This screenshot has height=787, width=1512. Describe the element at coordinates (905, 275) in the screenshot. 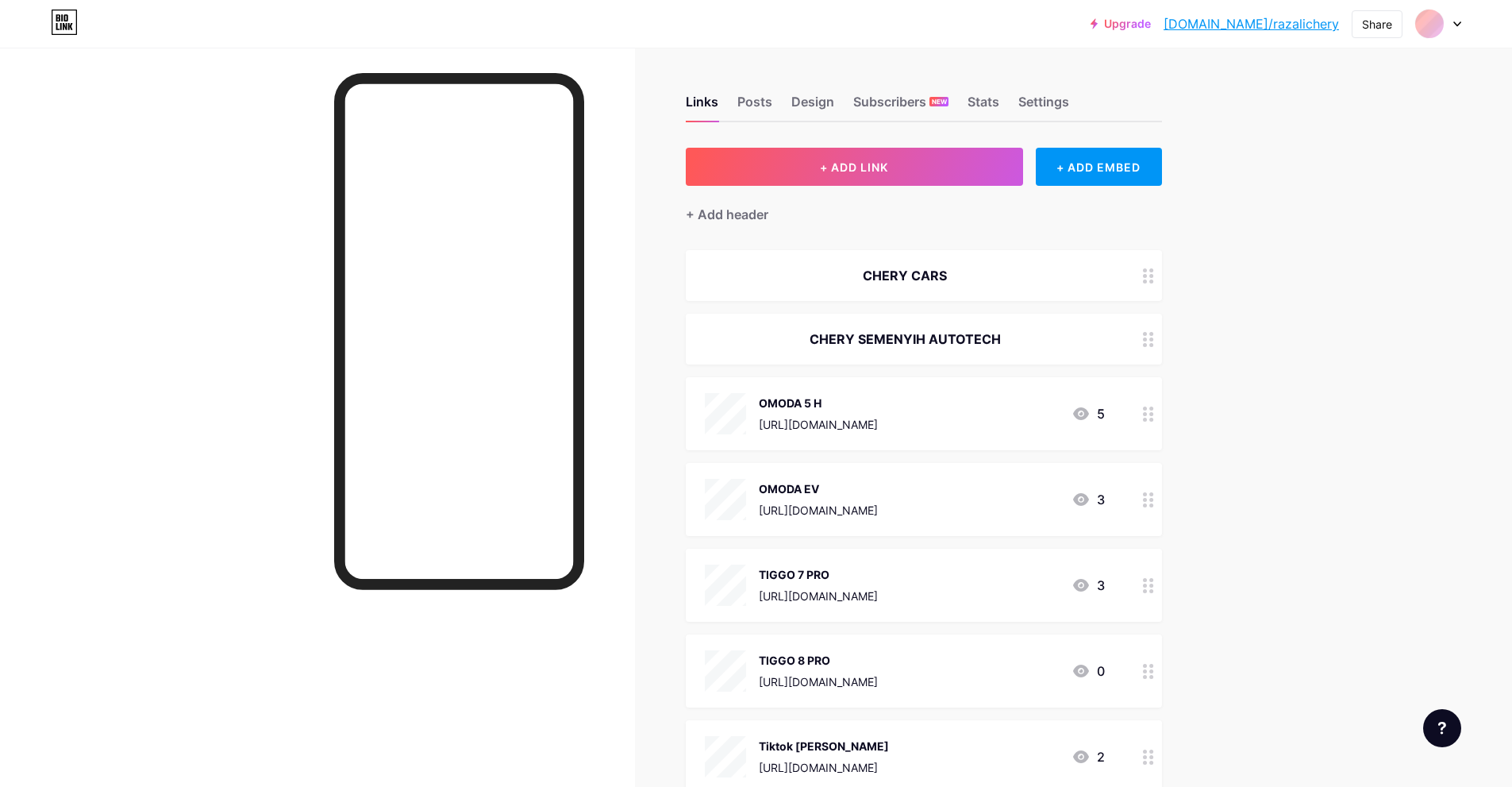

I see `div: CHERY CARS` at that location.